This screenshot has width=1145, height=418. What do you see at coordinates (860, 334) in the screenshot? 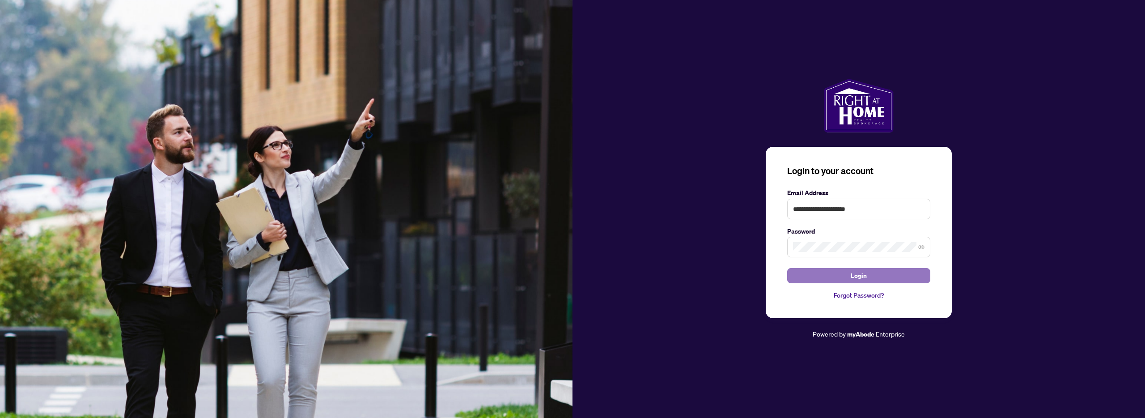
I see `a: myAbode` at bounding box center [860, 334].